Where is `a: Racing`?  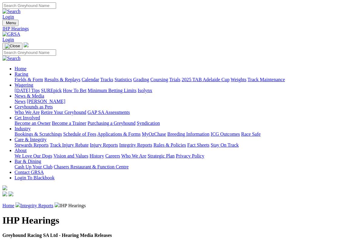
a: Racing is located at coordinates (21, 74).